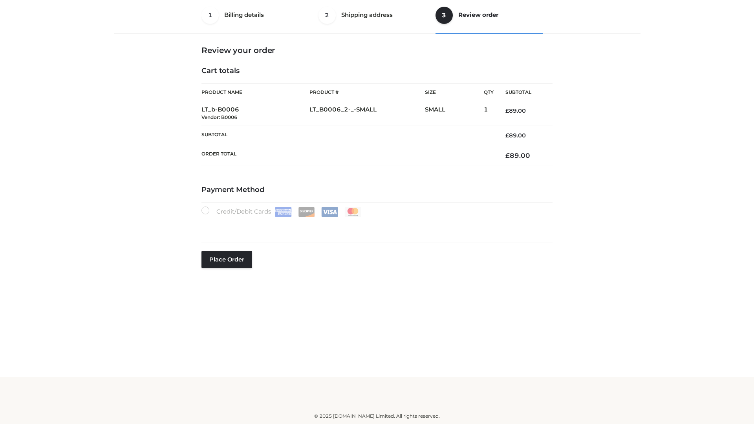 This screenshot has width=754, height=424. I want to click on button: Place order, so click(227, 260).